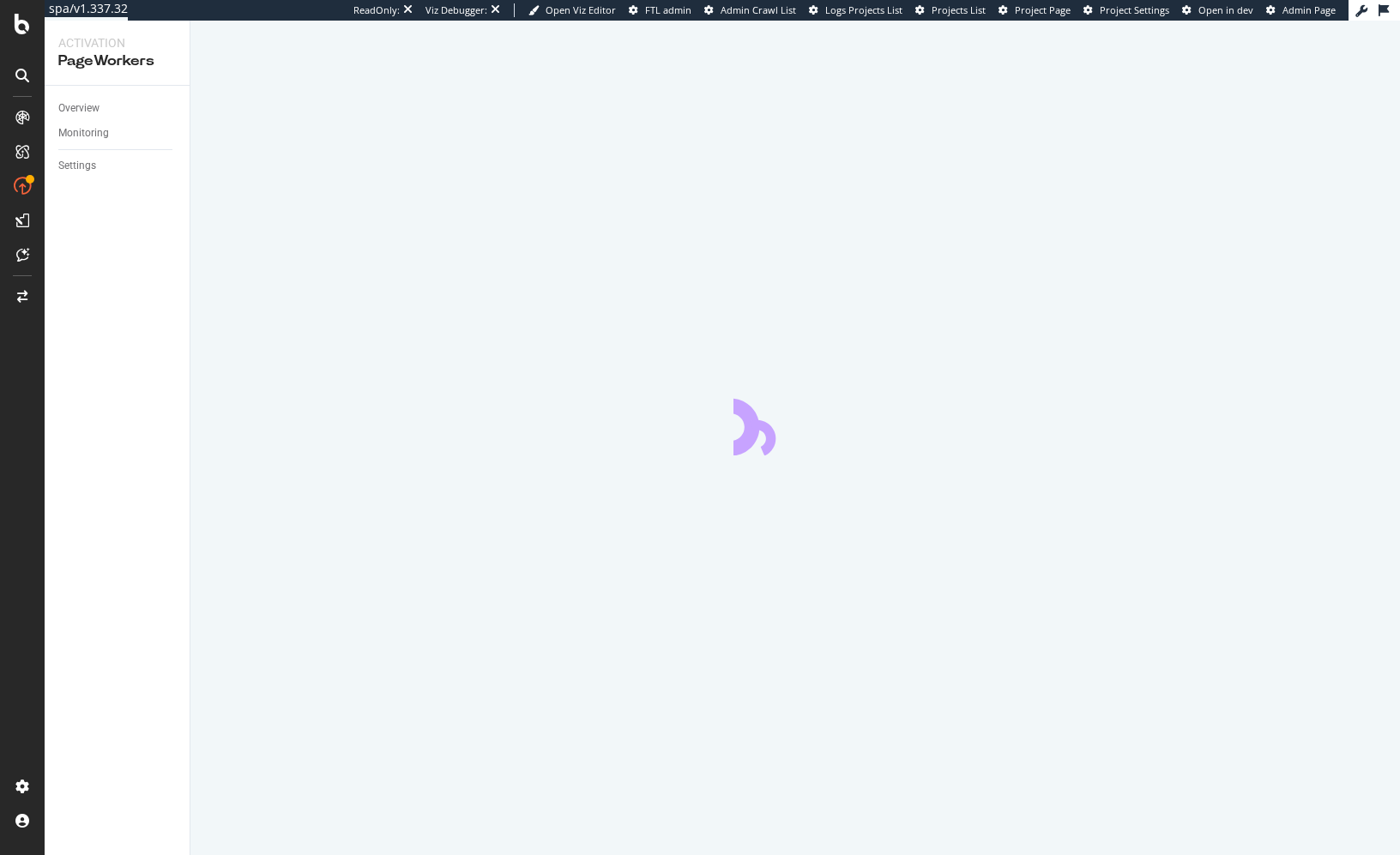 The width and height of the screenshot is (1400, 855). Describe the element at coordinates (573, 10) in the screenshot. I see `a: Open Viz Editor` at that location.